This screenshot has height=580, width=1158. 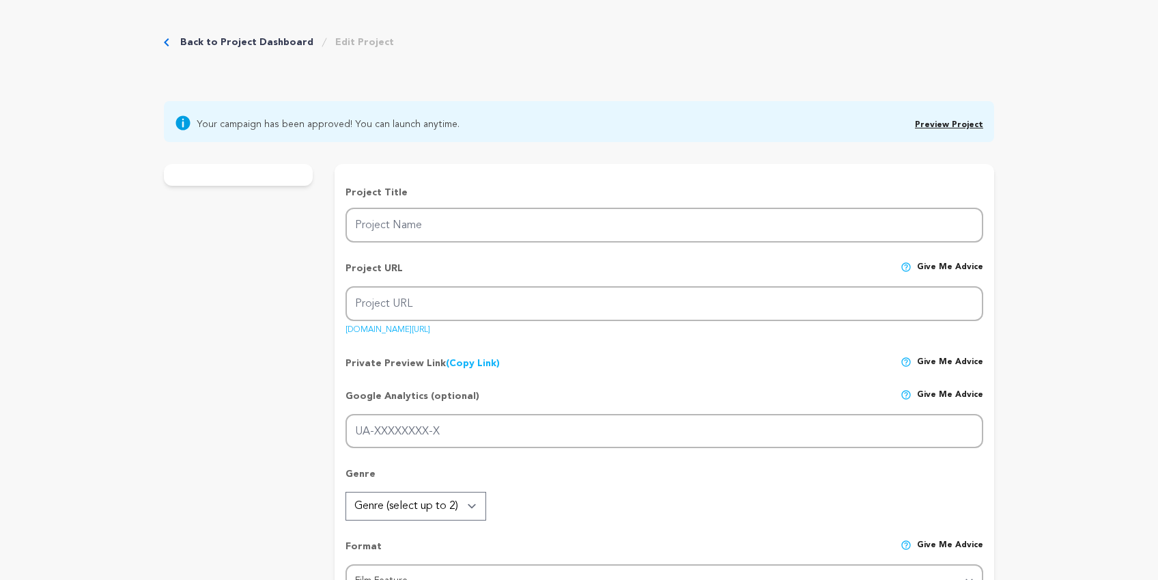 What do you see at coordinates (374, 274) in the screenshot?
I see `p: Project URL` at bounding box center [374, 274].